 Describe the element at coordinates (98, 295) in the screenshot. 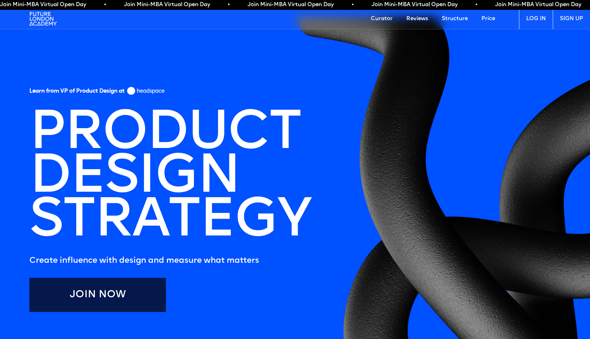

I see `a: Join Now` at that location.